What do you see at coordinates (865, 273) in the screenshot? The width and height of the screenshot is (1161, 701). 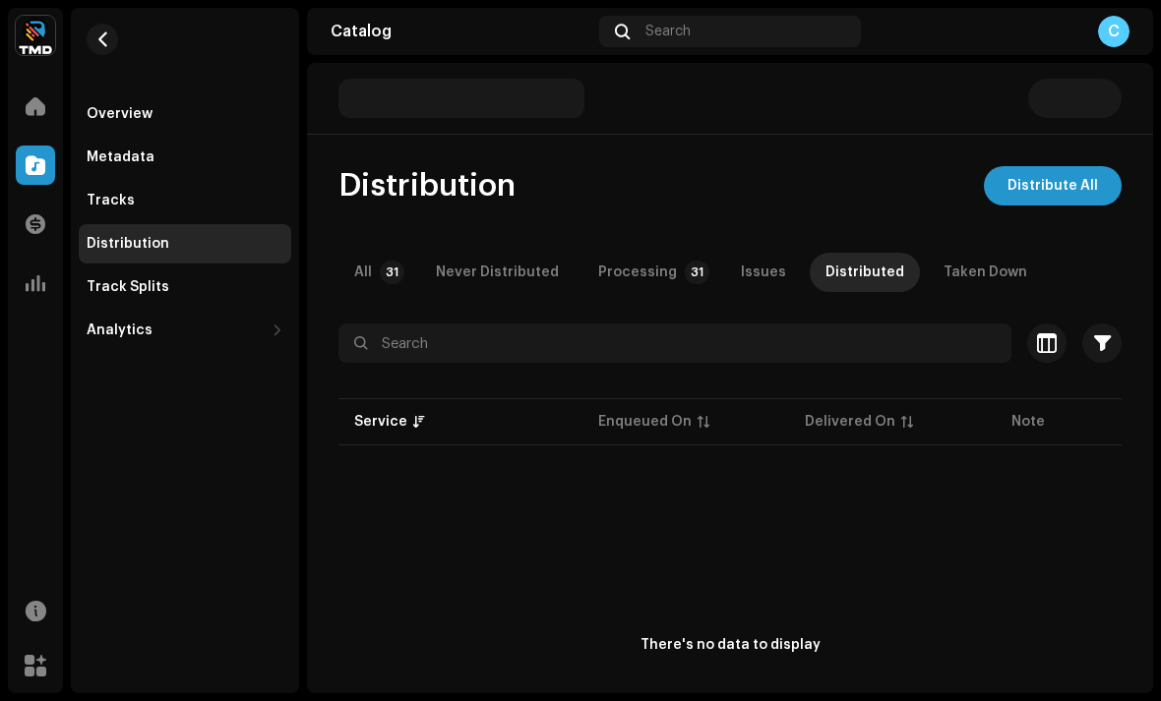 I see `div: Distributed` at bounding box center [865, 273].